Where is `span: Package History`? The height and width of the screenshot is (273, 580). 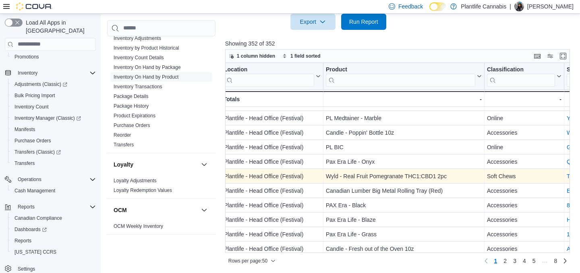
span: Package History is located at coordinates (131, 106).